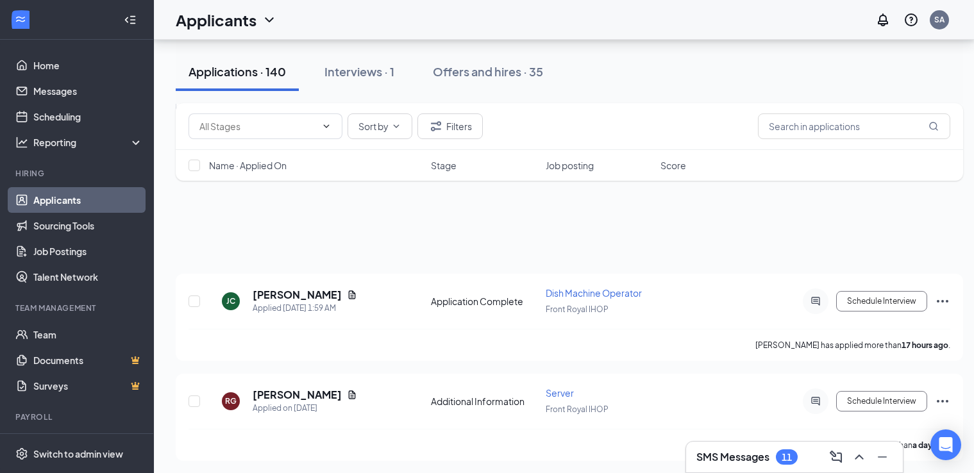 This screenshot has width=974, height=473. I want to click on span: Dish Machine Operator, so click(594, 293).